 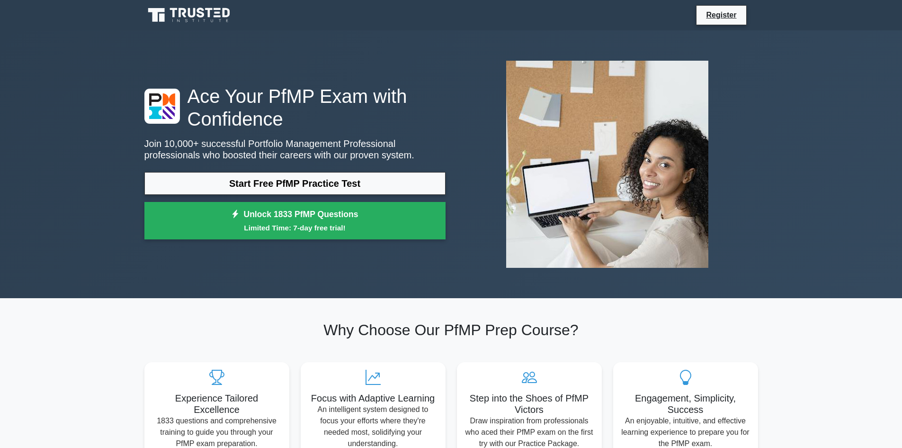 What do you see at coordinates (295, 108) in the screenshot?
I see `h1: Ace Your PfMP Exam with Confidence` at bounding box center [295, 108].